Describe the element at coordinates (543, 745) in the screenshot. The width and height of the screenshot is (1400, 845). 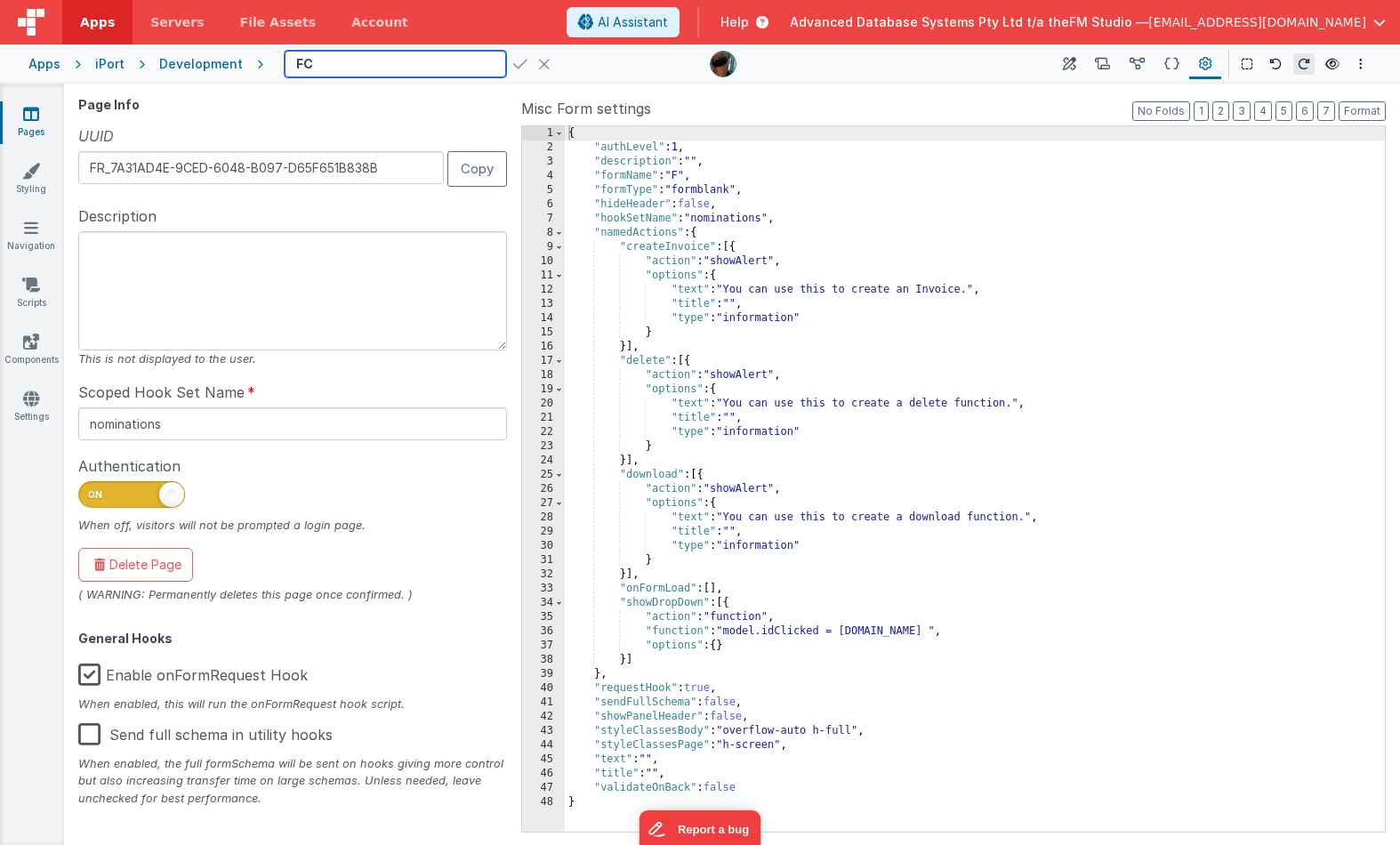
I see `div: 44` at that location.